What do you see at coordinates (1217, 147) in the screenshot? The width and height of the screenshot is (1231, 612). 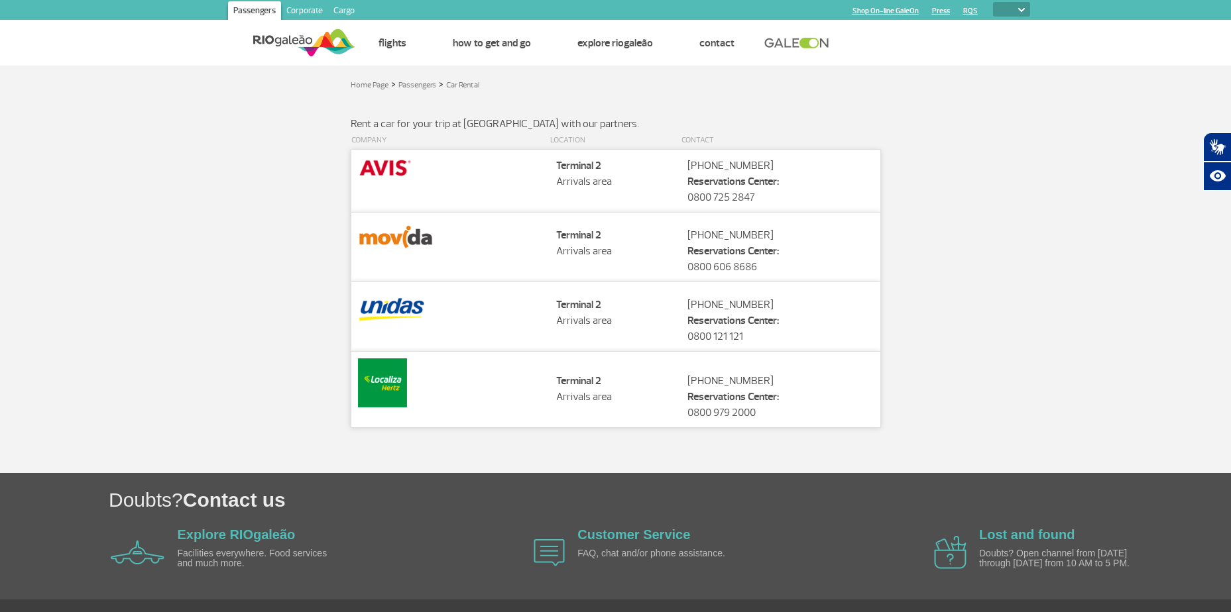 I see `button: Abrir tradutor de língua de sinais.` at bounding box center [1217, 147].